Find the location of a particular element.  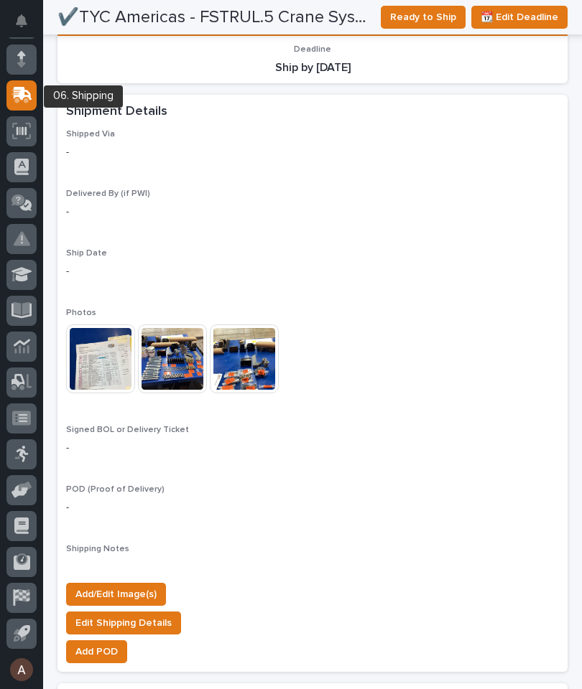

button: Add/Edit Image(s) is located at coordinates (116, 595).